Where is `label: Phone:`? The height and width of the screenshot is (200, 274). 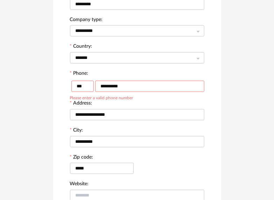
label: Phone: is located at coordinates (79, 74).